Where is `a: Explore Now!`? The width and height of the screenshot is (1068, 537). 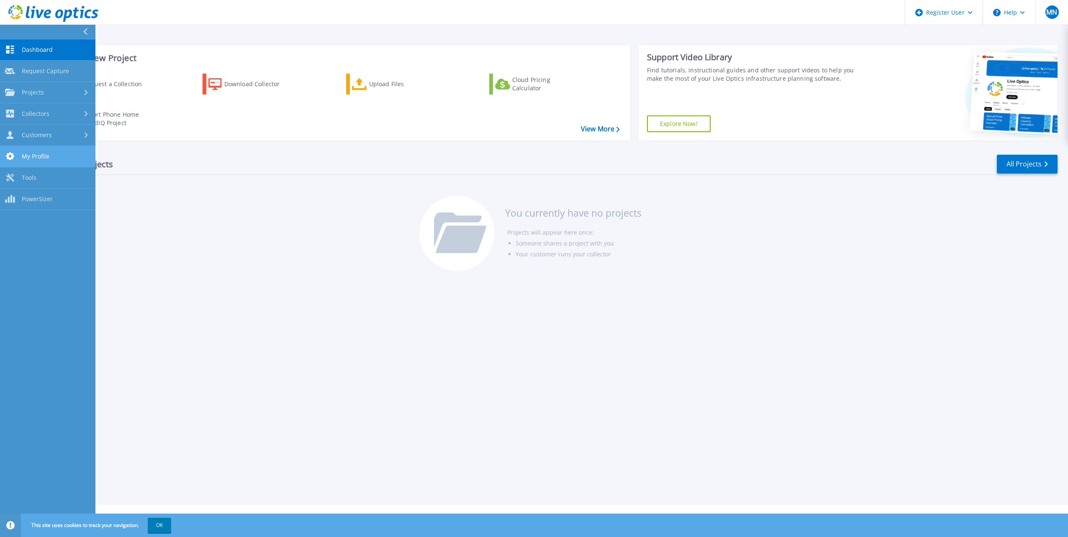 a: Explore Now! is located at coordinates (679, 124).